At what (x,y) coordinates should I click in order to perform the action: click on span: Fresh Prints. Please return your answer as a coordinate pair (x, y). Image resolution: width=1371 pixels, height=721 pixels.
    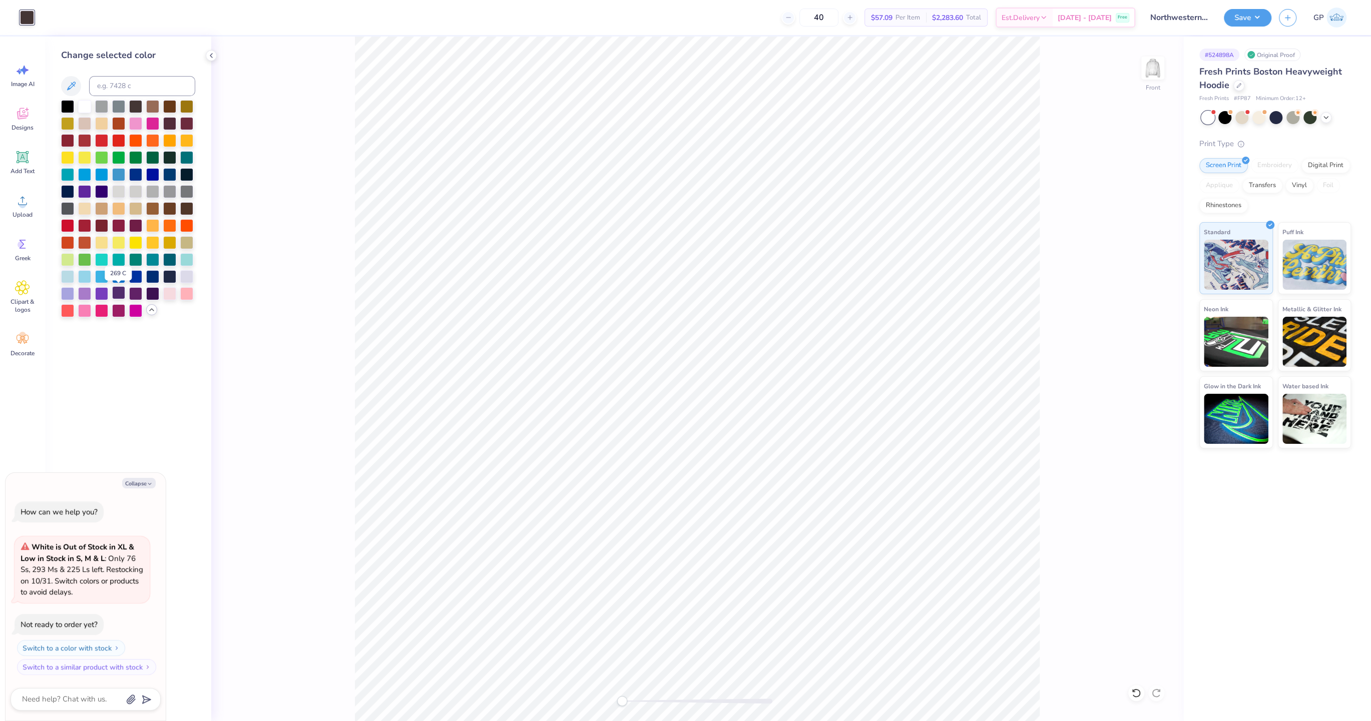
    Looking at the image, I should click on (1214, 99).